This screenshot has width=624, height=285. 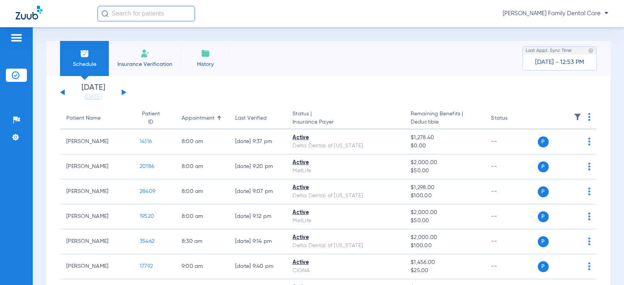 I want to click on span: $25.00, so click(x=444, y=271).